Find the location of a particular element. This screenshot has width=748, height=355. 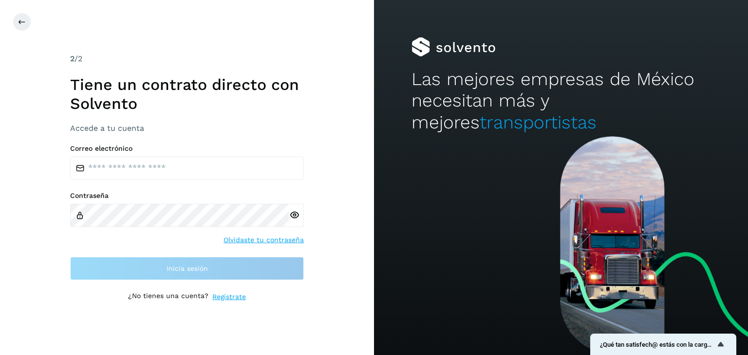

span: Inicia sesión is located at coordinates (187, 269).